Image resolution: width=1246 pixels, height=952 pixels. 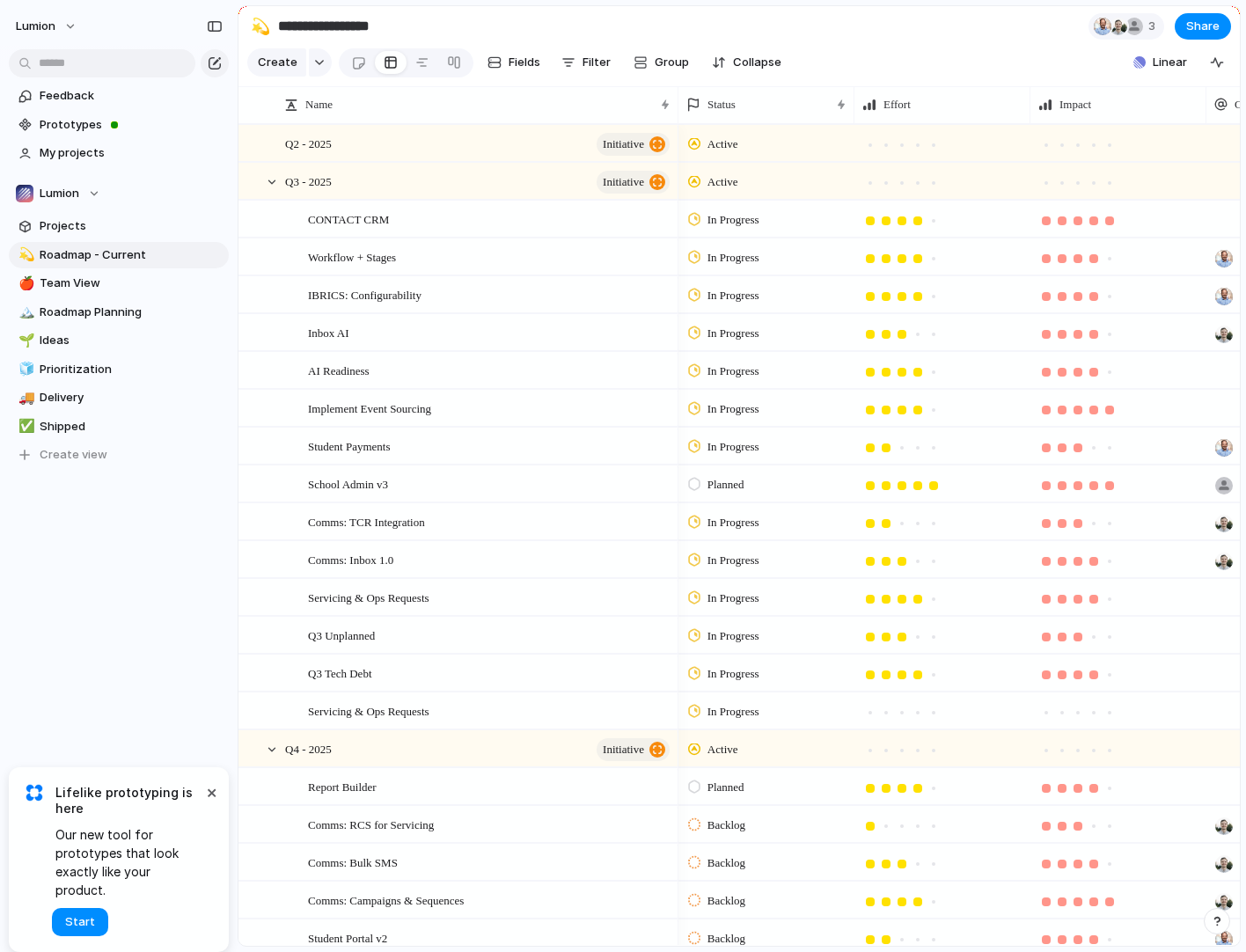 I want to click on span: 3, so click(x=1155, y=27).